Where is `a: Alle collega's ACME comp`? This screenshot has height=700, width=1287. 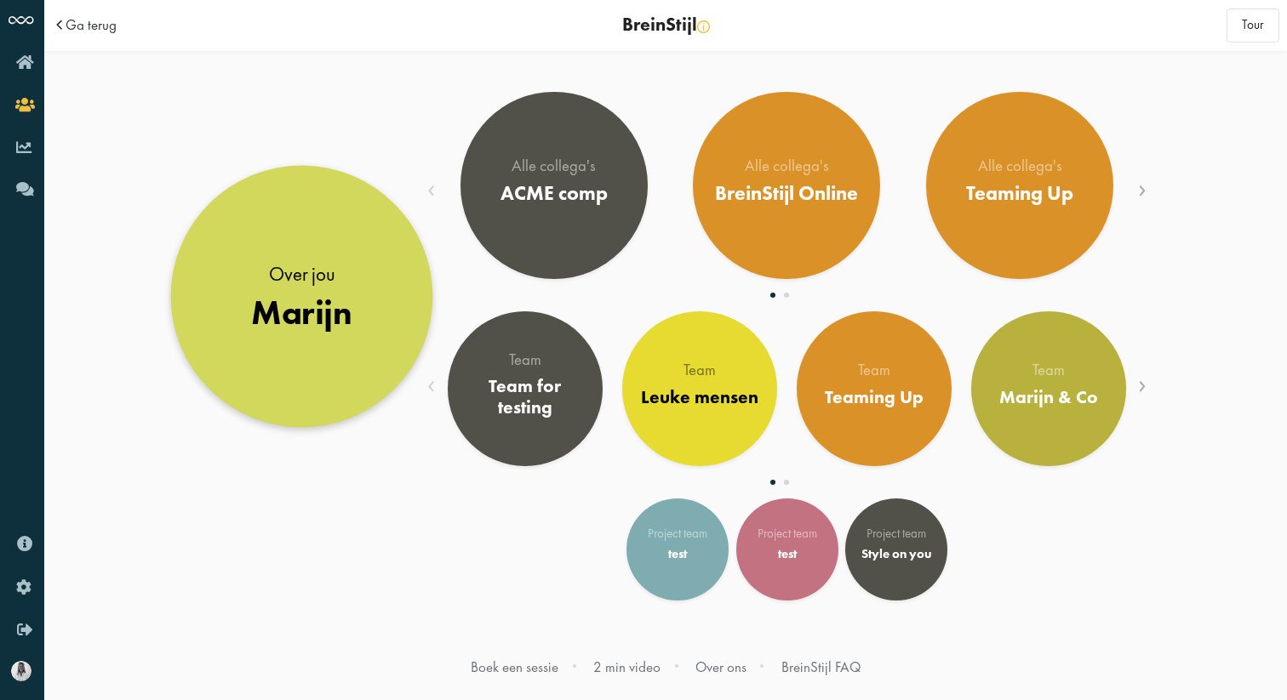
a: Alle collega's ACME comp is located at coordinates (554, 185).